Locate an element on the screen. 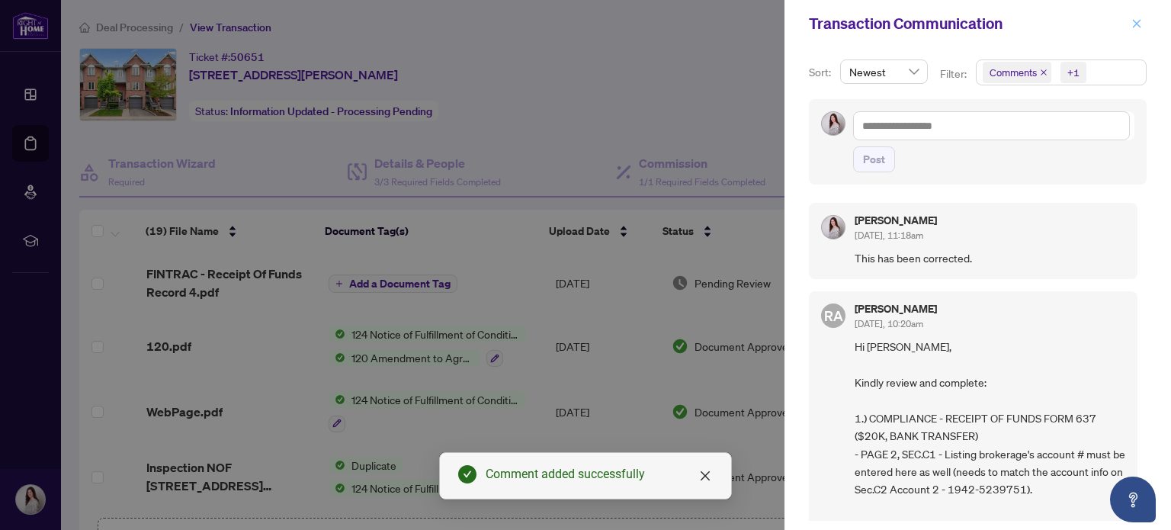  div: Comment added successfully is located at coordinates (599, 474).